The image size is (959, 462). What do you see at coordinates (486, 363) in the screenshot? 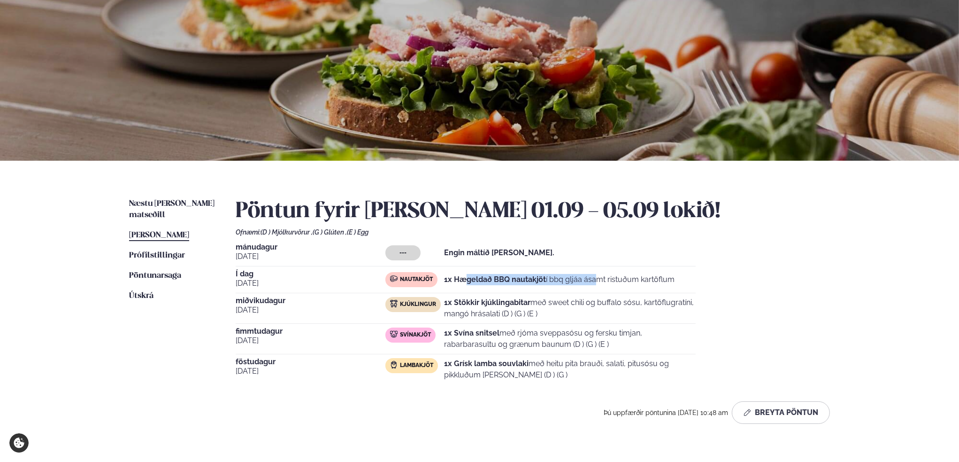
I see `strong: 1x Grísk lamba souvlaki` at bounding box center [486, 363].